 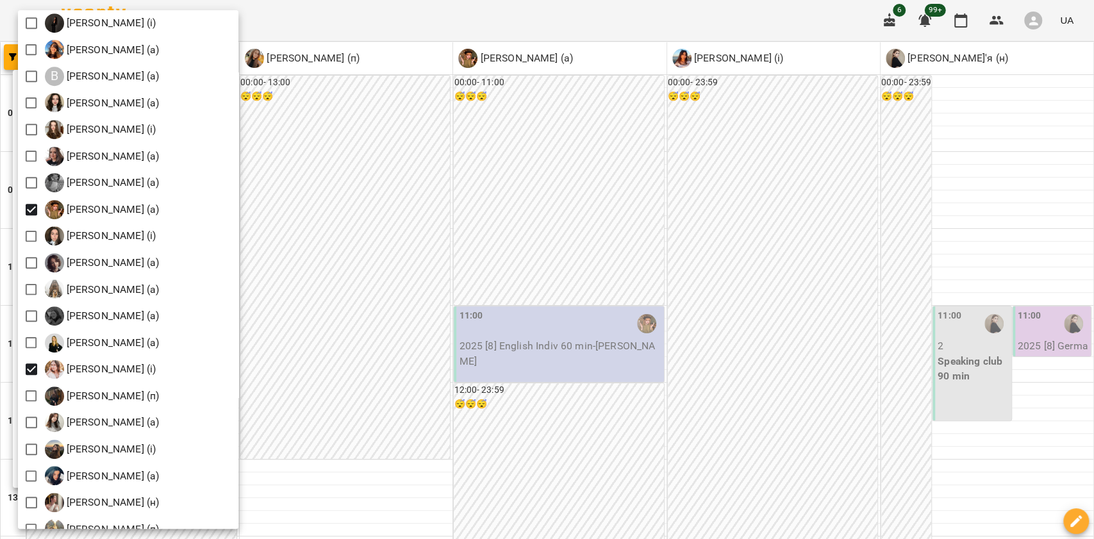 I want to click on div: Зайко Валерія (а), so click(x=102, y=422).